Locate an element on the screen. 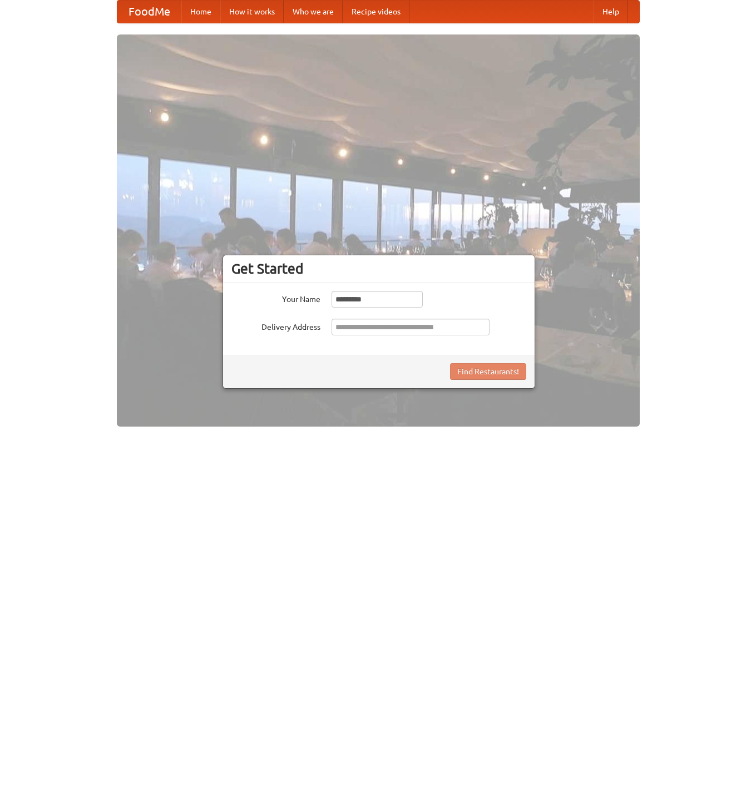 The width and height of the screenshot is (756, 787). button: Find Restaurants! is located at coordinates (488, 372).